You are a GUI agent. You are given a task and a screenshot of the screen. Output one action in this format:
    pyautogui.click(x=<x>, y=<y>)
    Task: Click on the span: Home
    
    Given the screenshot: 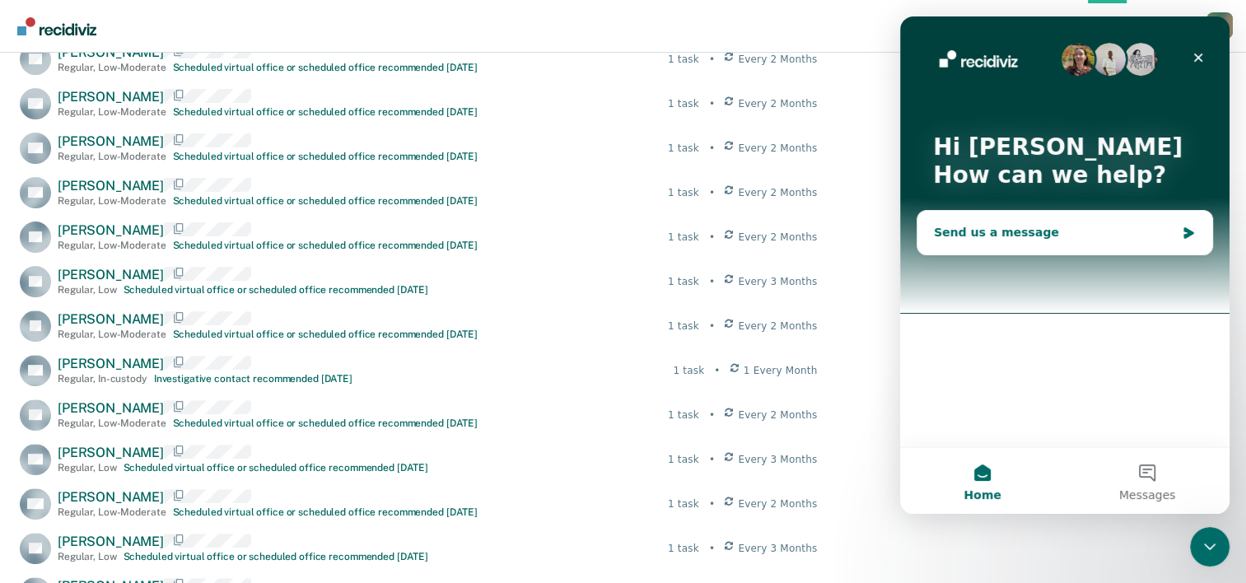 What is the action you would take?
    pyautogui.click(x=82, y=478)
    